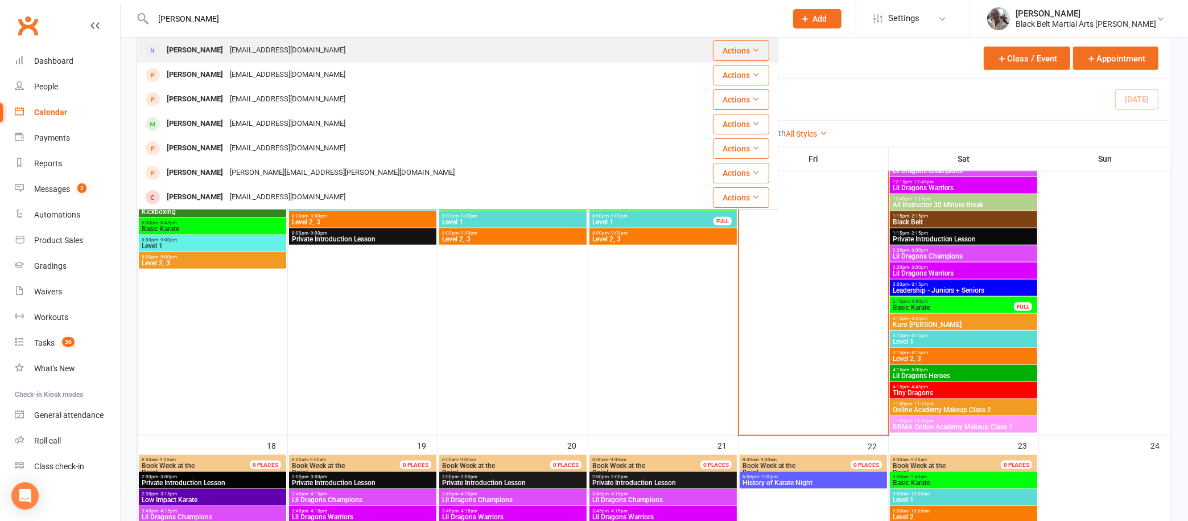 The height and width of the screenshot is (521, 1188). Describe the element at coordinates (59, 466) in the screenshot. I see `div: Class check-in` at that location.